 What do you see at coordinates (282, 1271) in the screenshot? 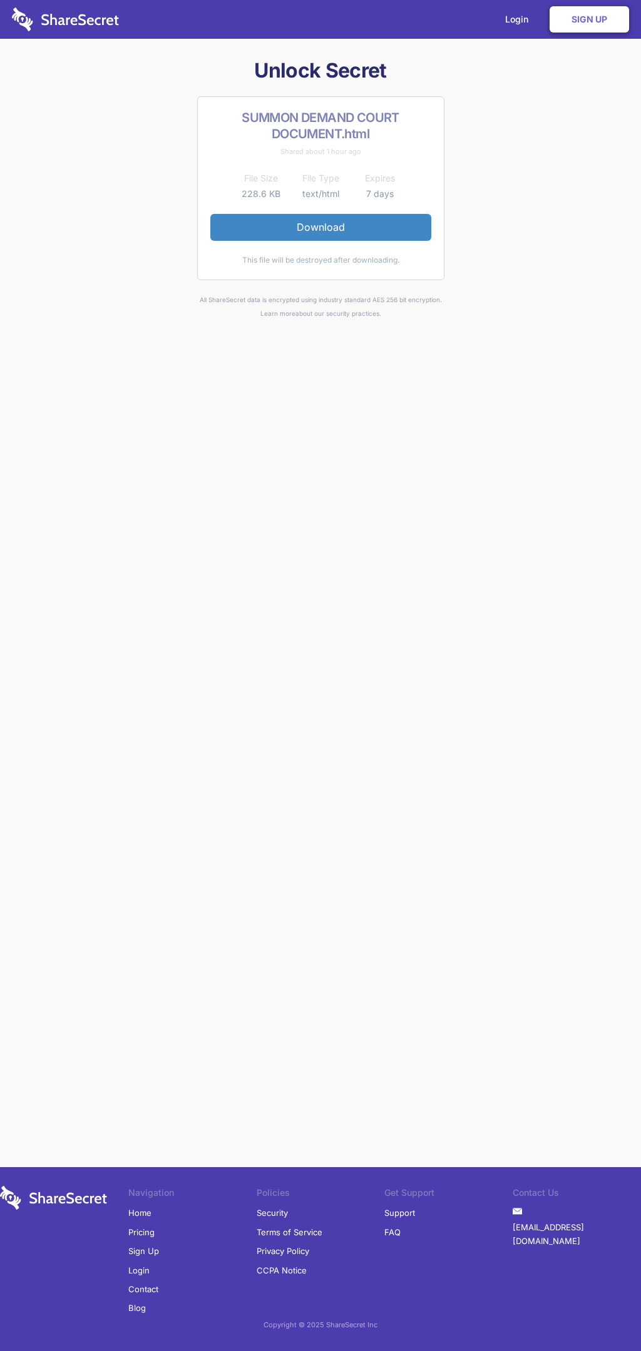
I see `a: CCPA Notice` at bounding box center [282, 1271].